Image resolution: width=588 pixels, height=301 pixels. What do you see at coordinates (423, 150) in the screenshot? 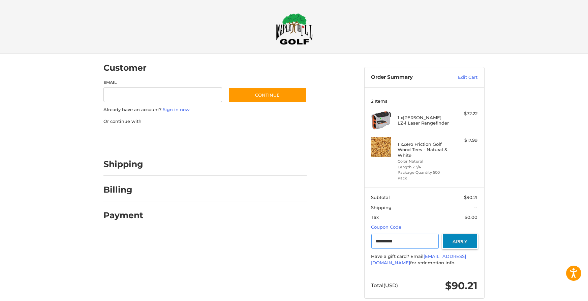
I see `h4: 1 x Zero Friction Golf Wood Tees - Natural & White` at bounding box center [423, 150].